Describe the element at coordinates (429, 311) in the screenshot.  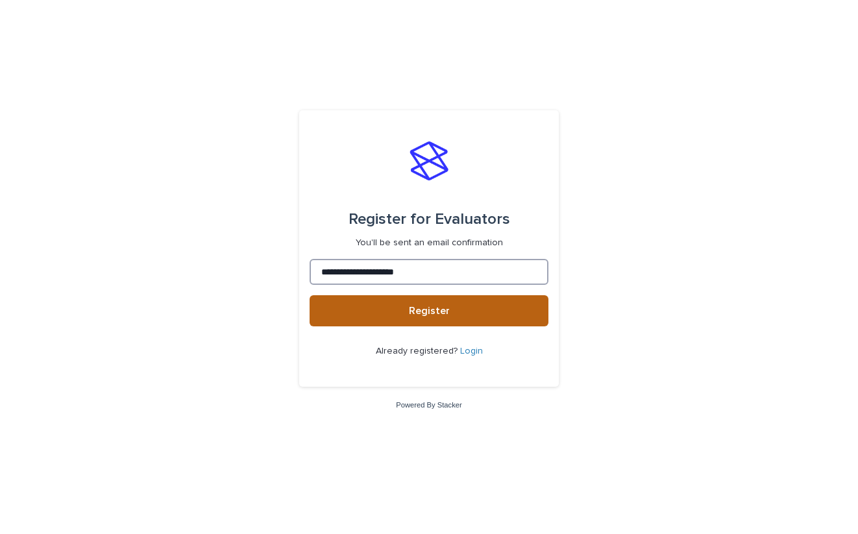
I see `button: Register` at that location.